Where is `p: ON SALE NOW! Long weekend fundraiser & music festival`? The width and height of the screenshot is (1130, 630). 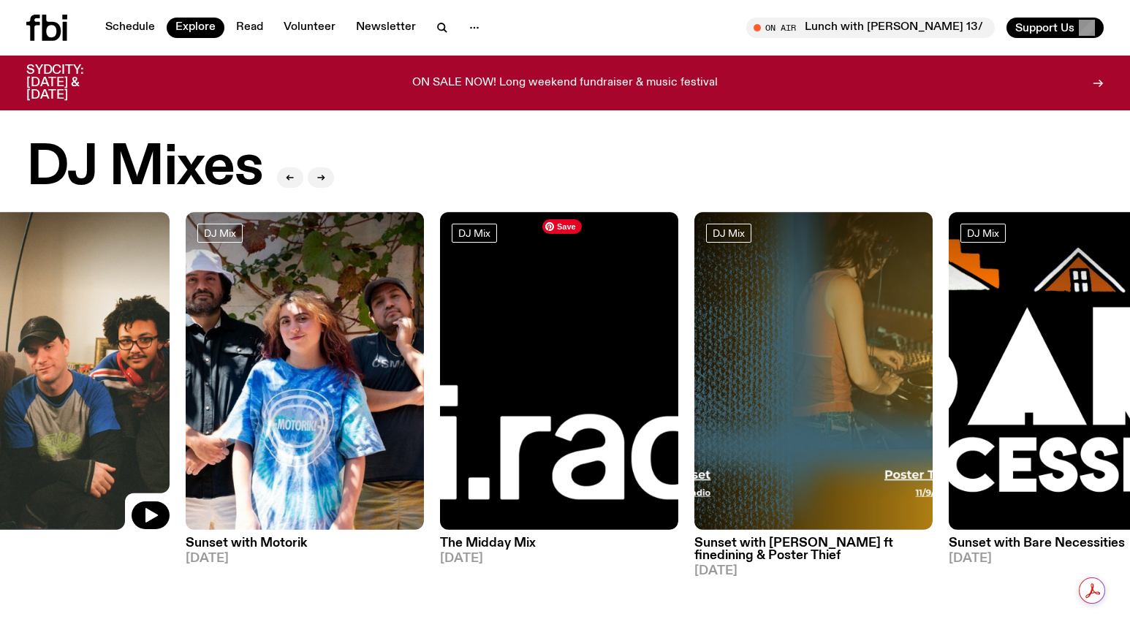
p: ON SALE NOW! Long weekend fundraiser & music festival is located at coordinates (565, 83).